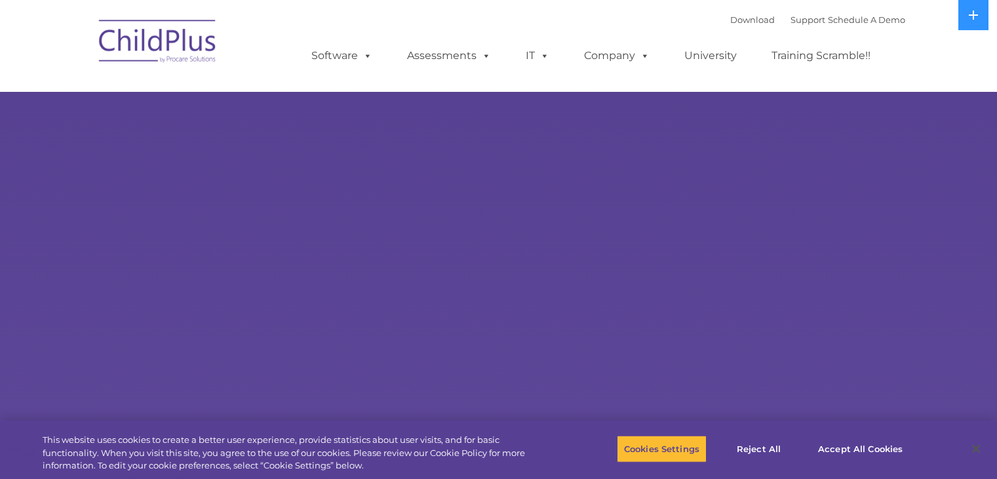  Describe the element at coordinates (808, 20) in the screenshot. I see `a: Support` at that location.